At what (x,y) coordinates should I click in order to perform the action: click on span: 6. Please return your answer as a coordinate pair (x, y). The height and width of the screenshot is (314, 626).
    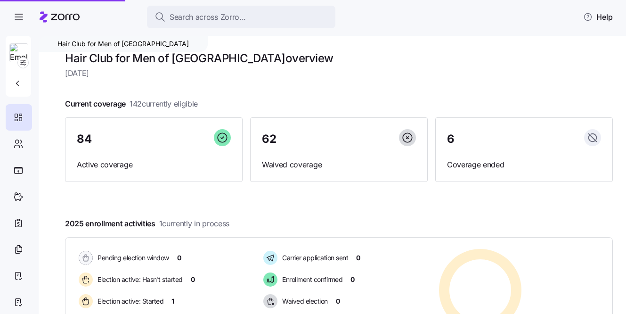
    Looking at the image, I should click on (451, 139).